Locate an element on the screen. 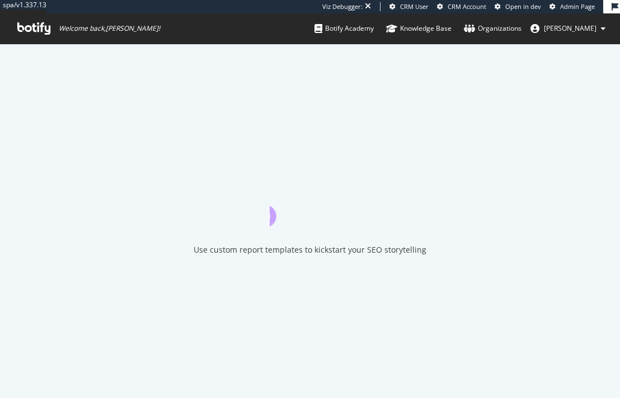  a: Organizations is located at coordinates (492, 29).